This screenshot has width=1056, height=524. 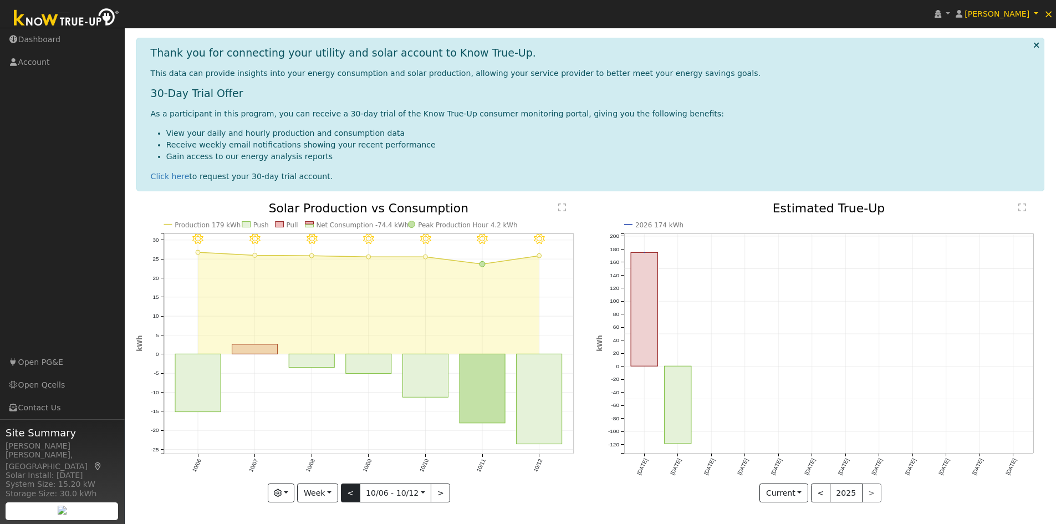 I want to click on text: 200, so click(x=614, y=236).